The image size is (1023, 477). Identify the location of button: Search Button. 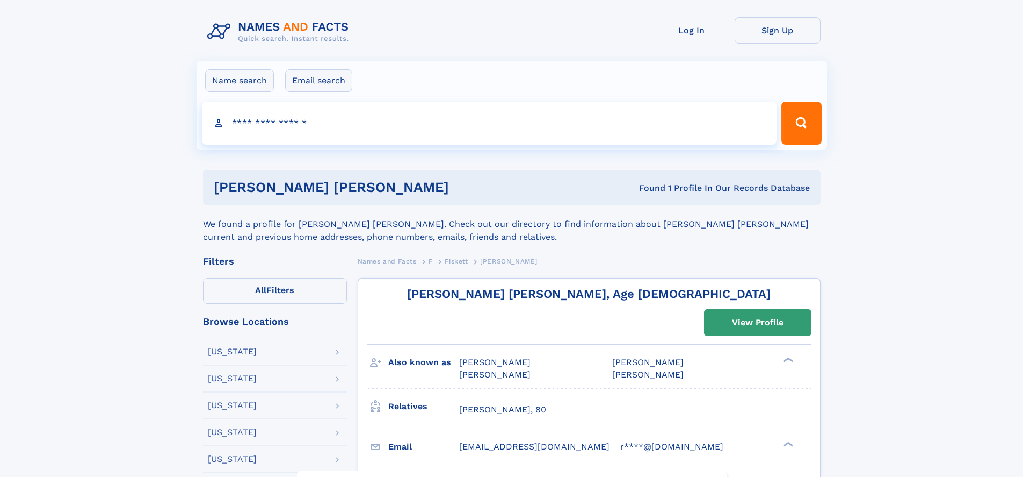
(802, 123).